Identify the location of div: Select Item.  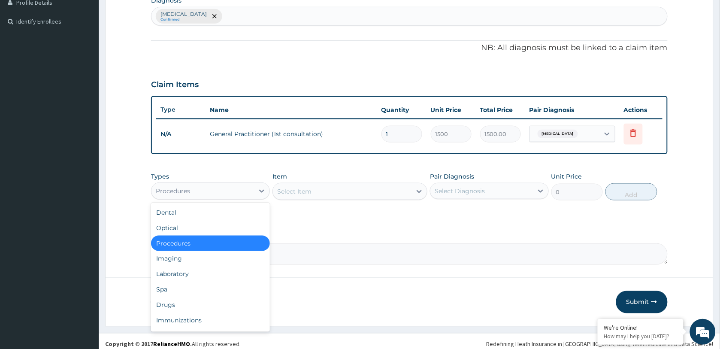
(294, 191).